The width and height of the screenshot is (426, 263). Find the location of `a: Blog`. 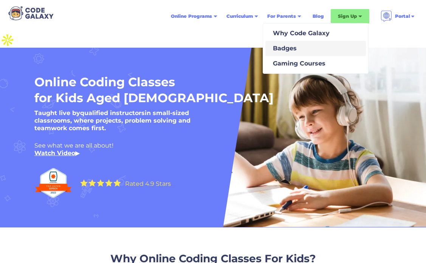

a: Blog is located at coordinates (319, 16).